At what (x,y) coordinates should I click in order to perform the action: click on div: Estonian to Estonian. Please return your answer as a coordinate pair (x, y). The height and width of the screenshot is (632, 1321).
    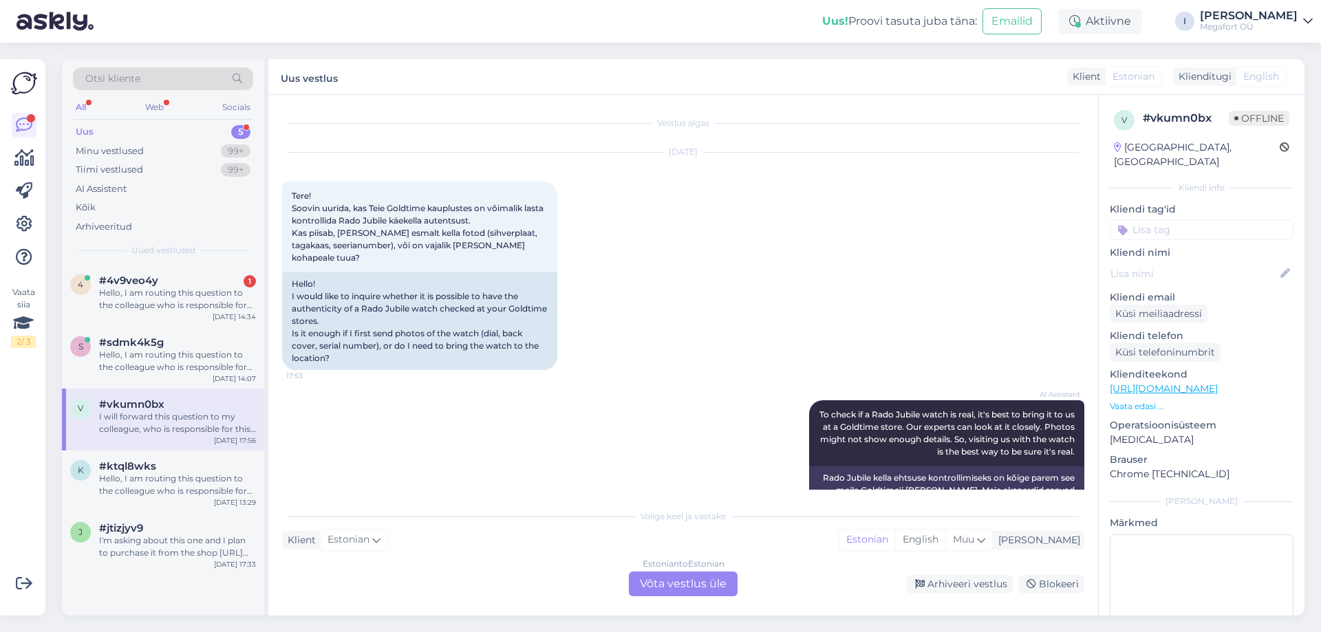
    Looking at the image, I should click on (683, 564).